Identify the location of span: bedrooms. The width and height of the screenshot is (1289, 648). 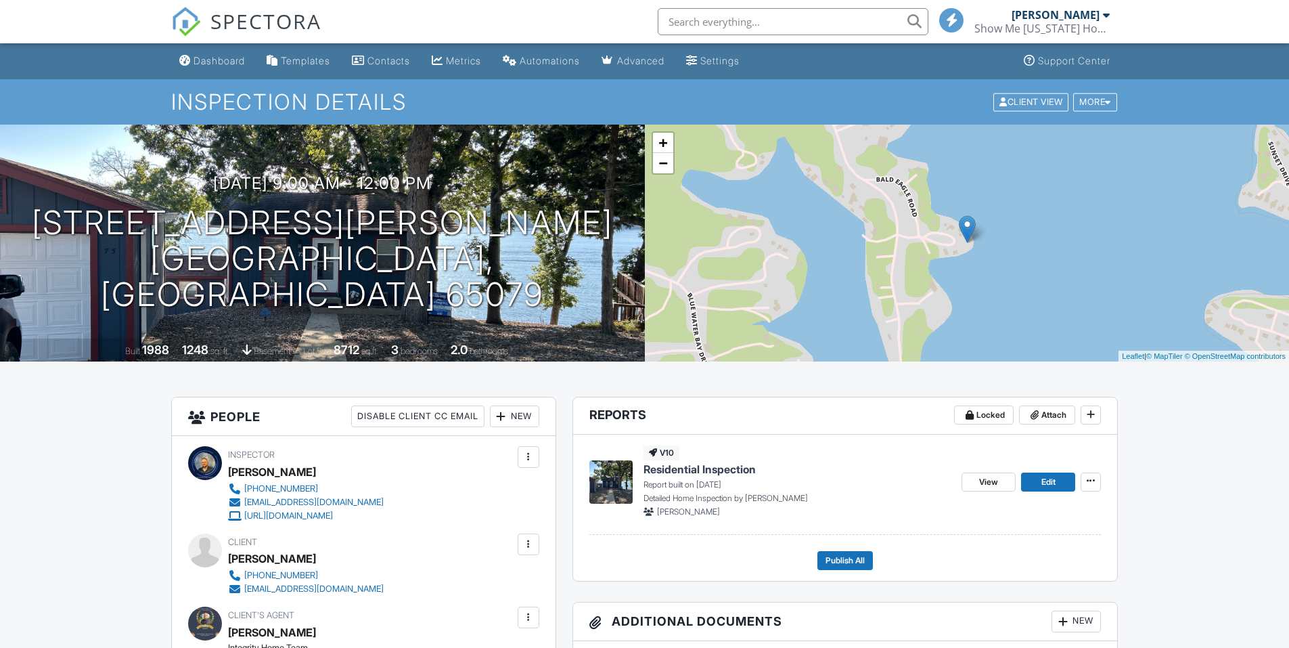
(419, 351).